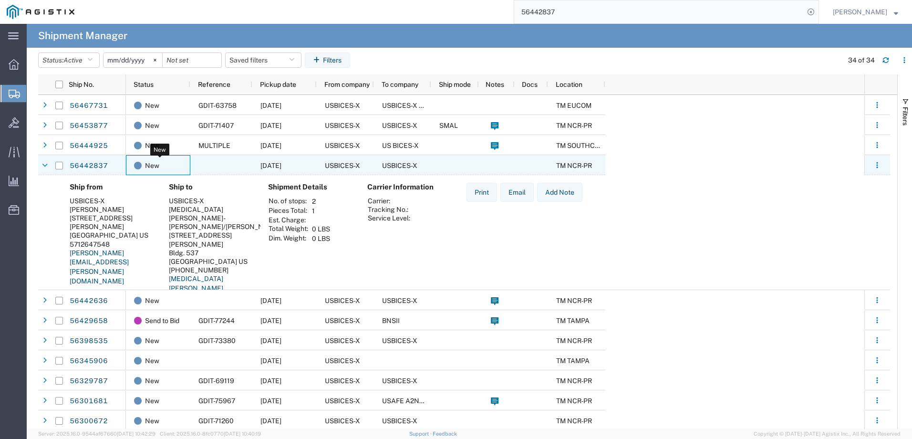 The image size is (912, 439). I want to click on span: USAFE A2NK USBICES-X (EUCOM), so click(436, 401).